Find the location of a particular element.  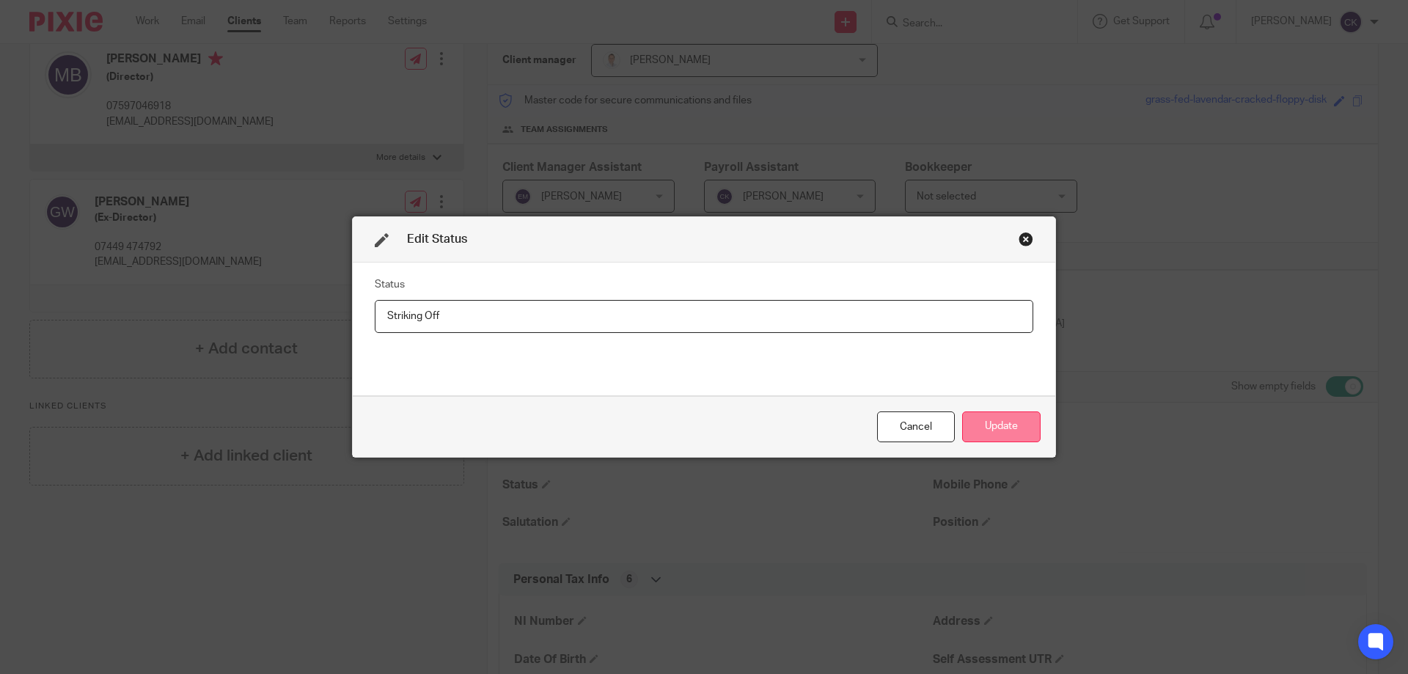

button: Update is located at coordinates (1001, 427).